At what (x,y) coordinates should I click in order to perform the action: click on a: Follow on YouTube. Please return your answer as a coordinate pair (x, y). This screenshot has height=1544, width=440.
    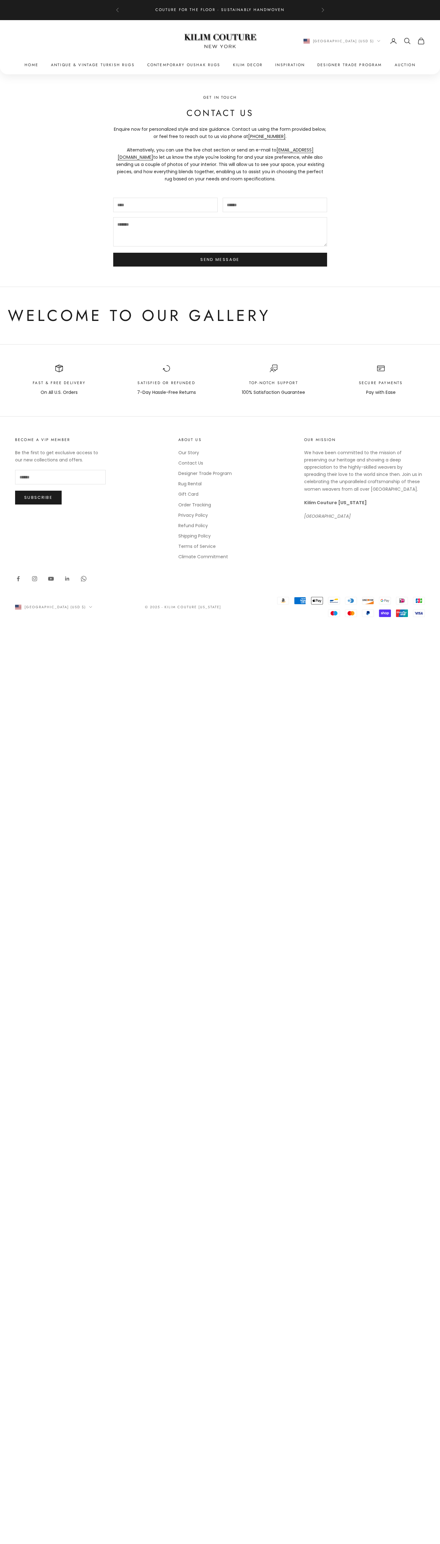
    Looking at the image, I should click on (51, 579).